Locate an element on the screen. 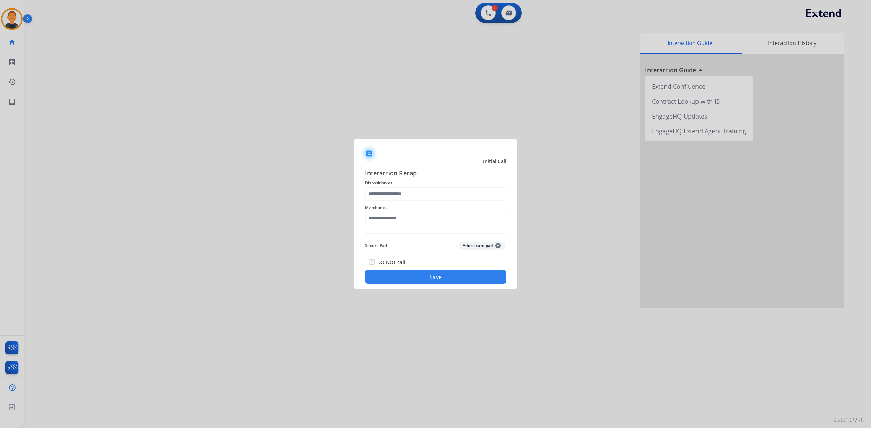 The width and height of the screenshot is (871, 428). img: contact-recap-line.svg is located at coordinates (435, 234).